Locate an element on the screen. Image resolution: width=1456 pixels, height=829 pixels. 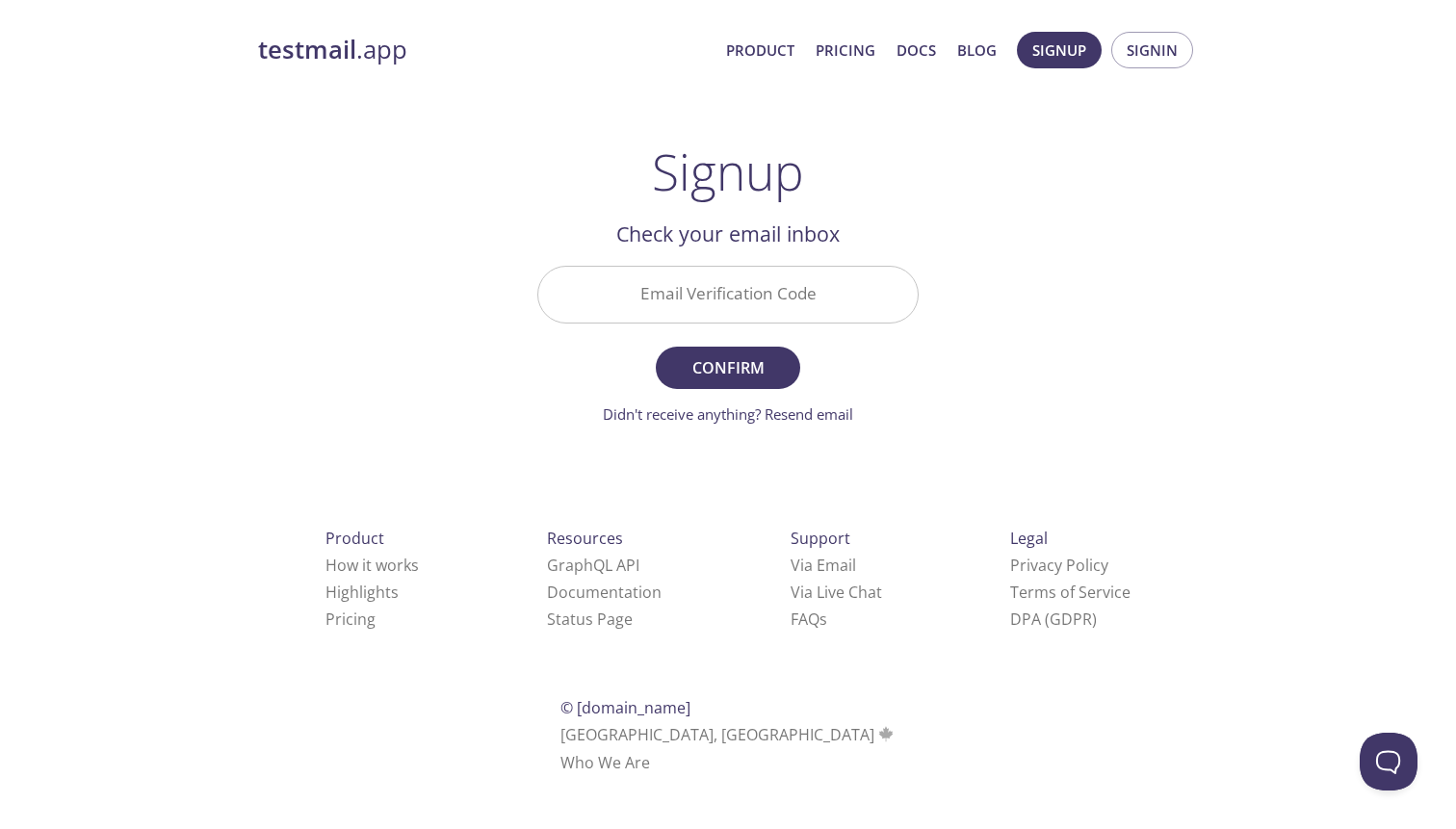
a: Via Email is located at coordinates (823, 565).